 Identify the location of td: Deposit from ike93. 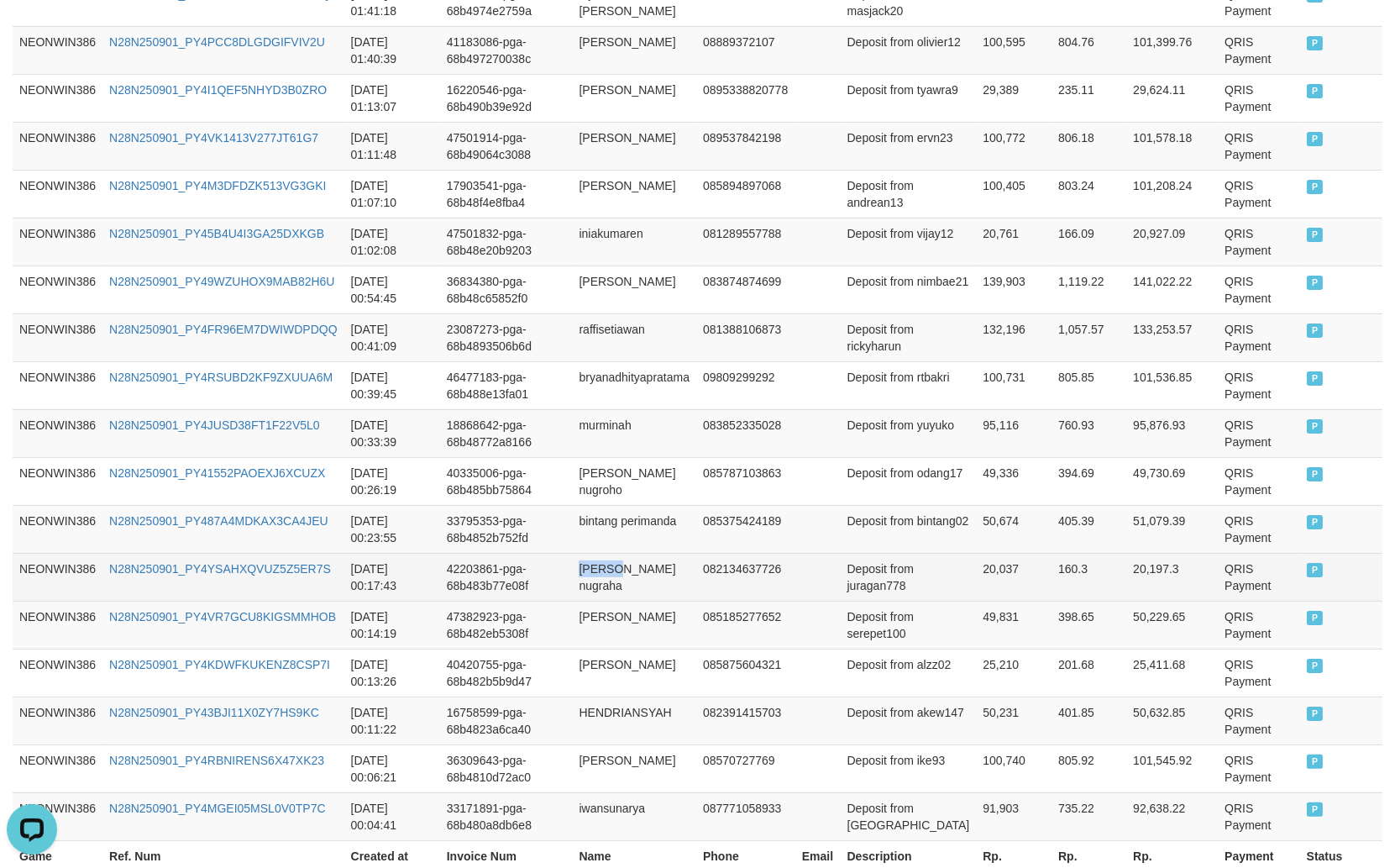
(909, 768).